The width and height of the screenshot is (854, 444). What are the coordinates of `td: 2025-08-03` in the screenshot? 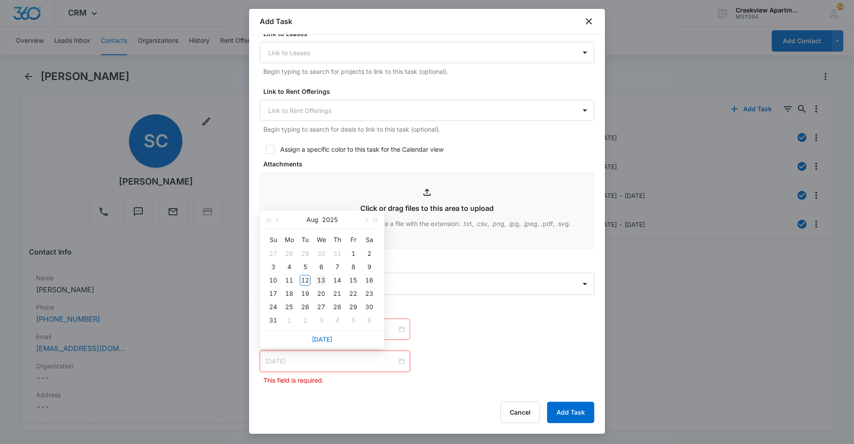 It's located at (273, 267).